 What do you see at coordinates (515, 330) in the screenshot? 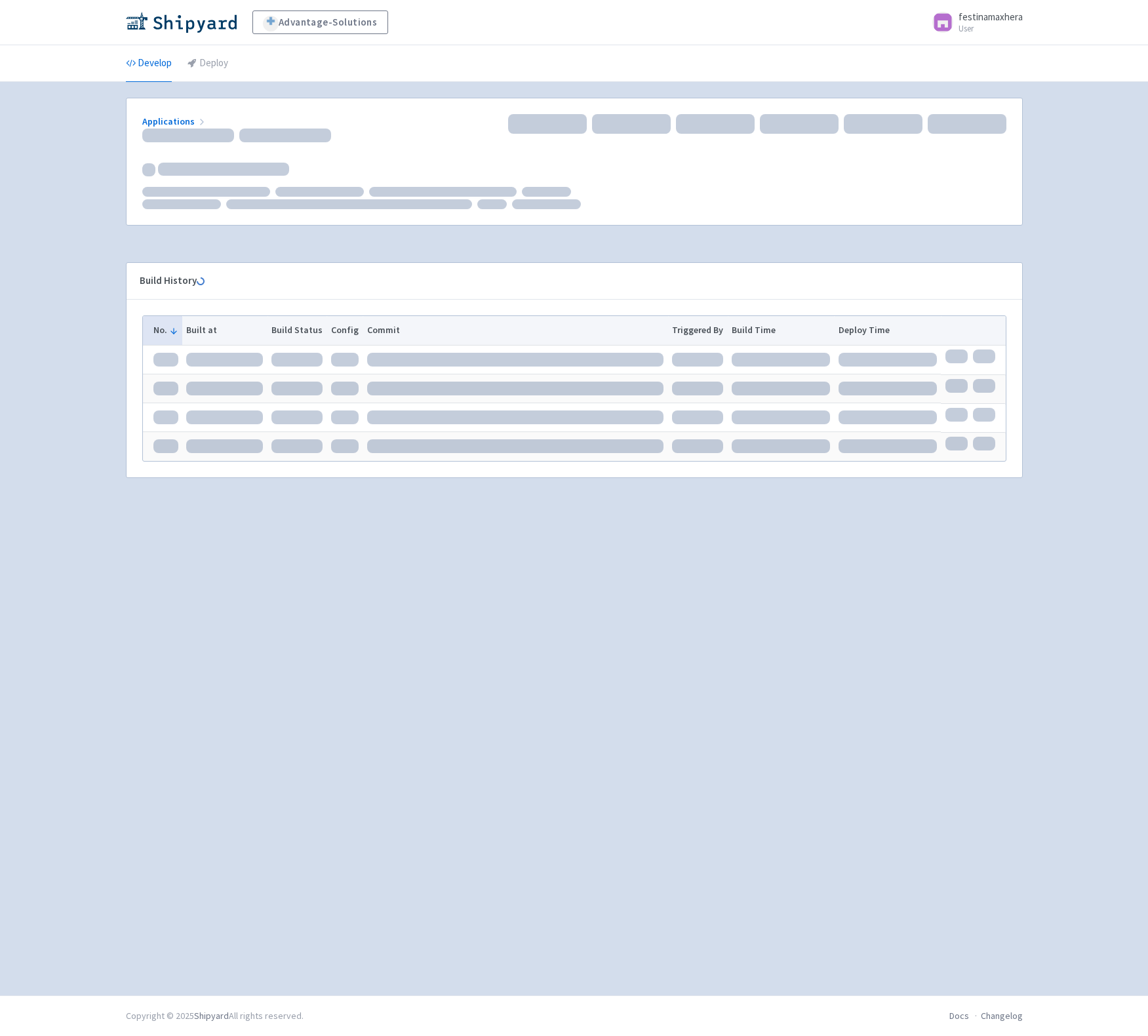
I see `th: Commit` at bounding box center [515, 330].